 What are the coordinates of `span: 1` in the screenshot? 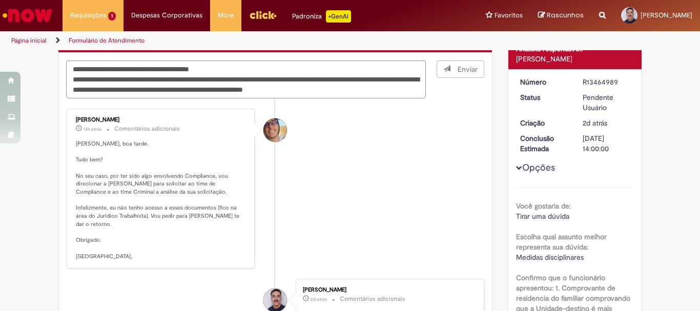 It's located at (112, 16).